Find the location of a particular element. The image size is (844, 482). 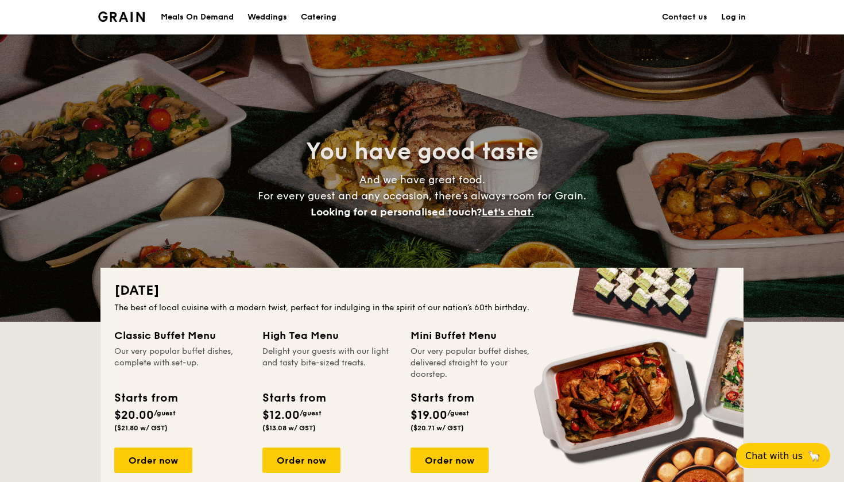

span: Let's chat. is located at coordinates (508, 212).